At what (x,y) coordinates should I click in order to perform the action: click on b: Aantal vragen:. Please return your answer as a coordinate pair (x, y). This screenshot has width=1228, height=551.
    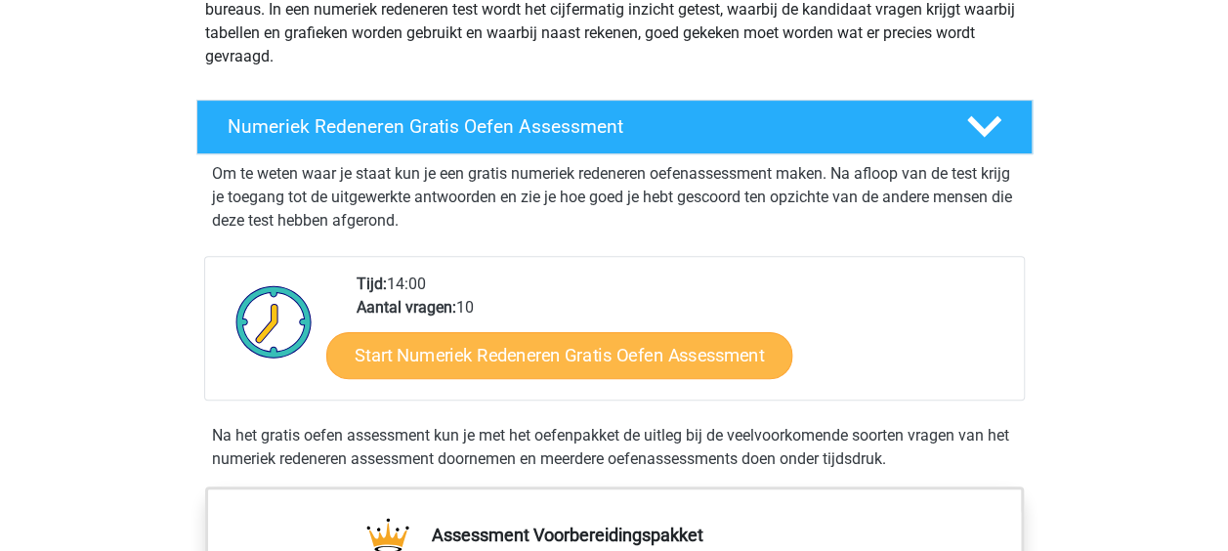
    Looking at the image, I should click on (406, 307).